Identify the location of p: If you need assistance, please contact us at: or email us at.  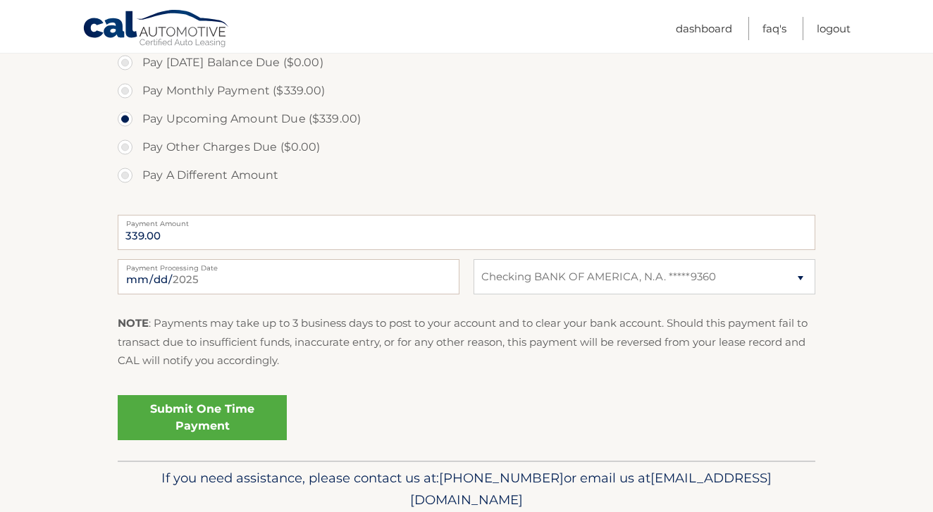
(466, 490).